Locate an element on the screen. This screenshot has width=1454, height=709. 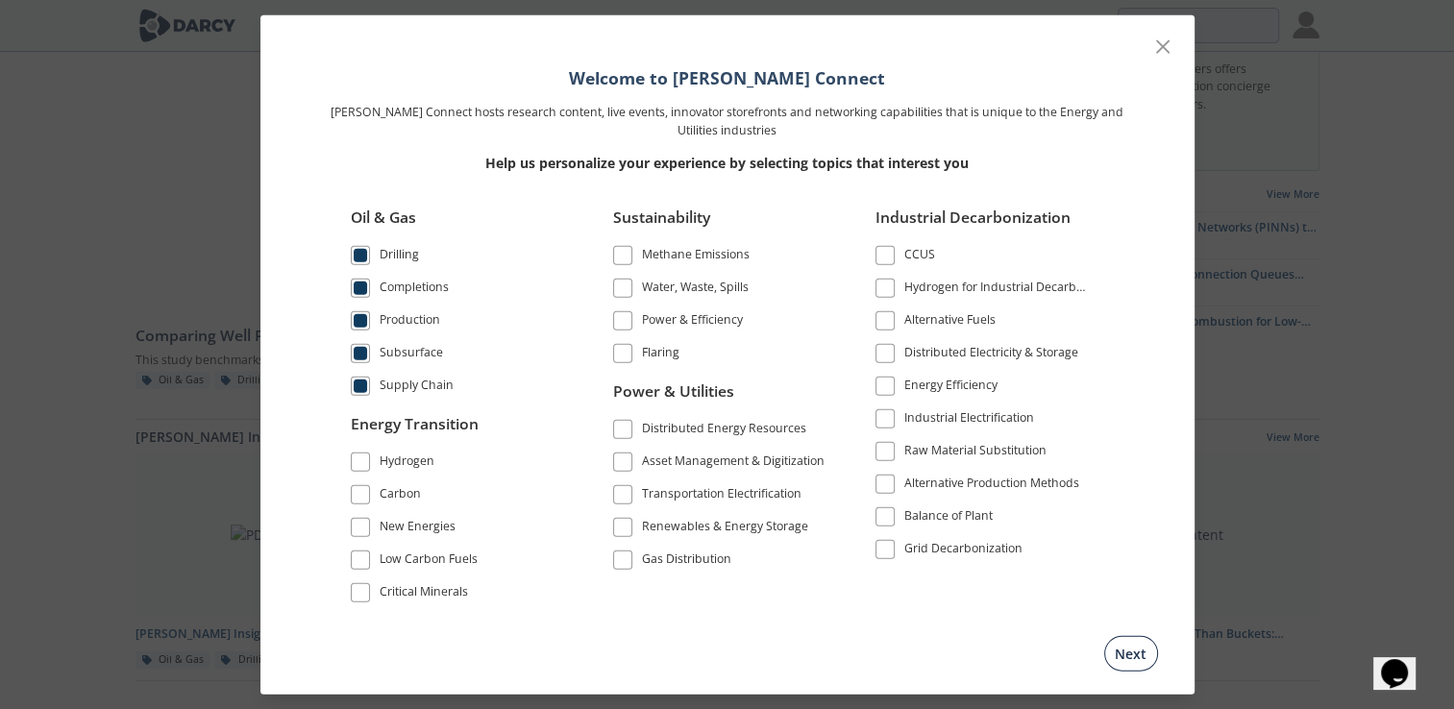
div: Renewables & Energy Storage is located at coordinates (724, 528).